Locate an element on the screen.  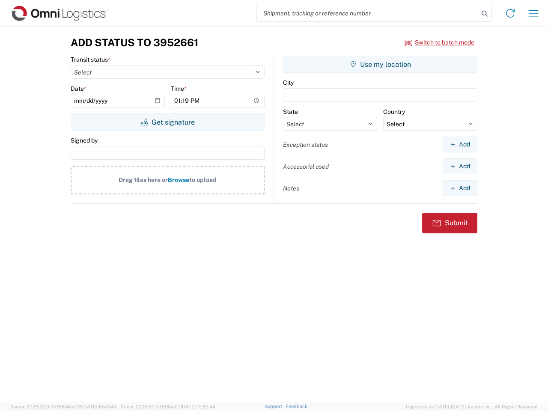
button: Get signature is located at coordinates (167, 122).